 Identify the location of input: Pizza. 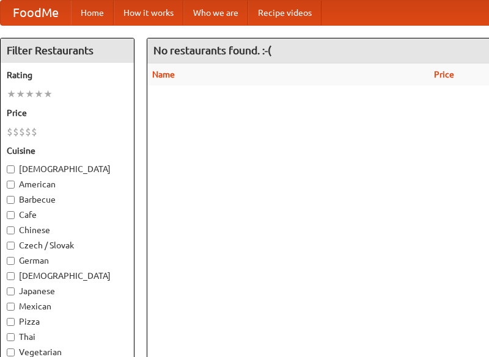
(10, 322).